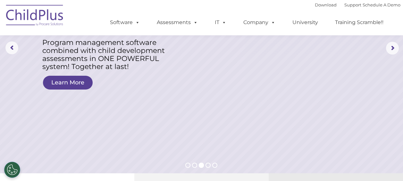 The height and width of the screenshot is (181, 403). I want to click on rs-layer: Program management software combined with child development assessments in ONE POWERFUL system! T..., so click(107, 54).